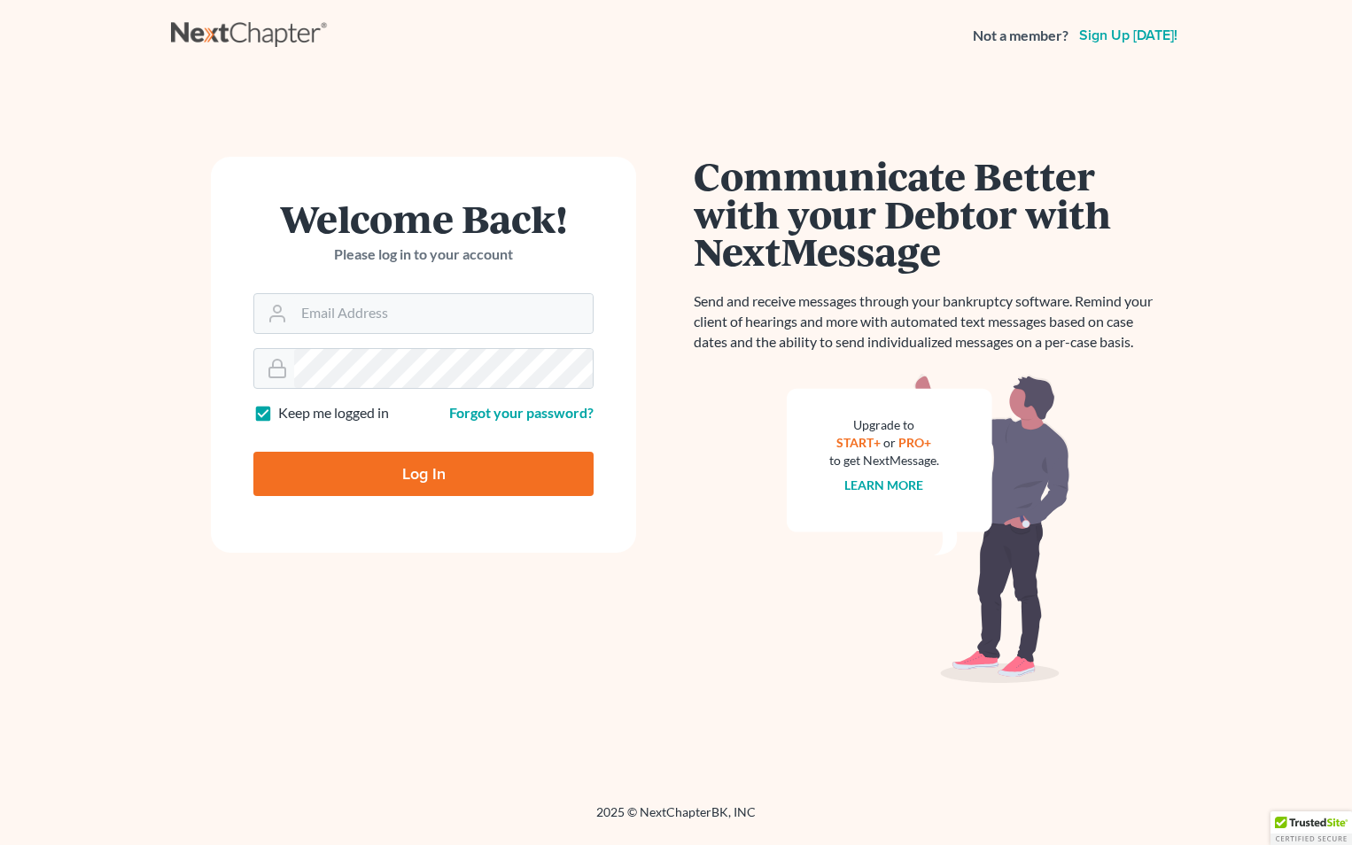  What do you see at coordinates (676, 820) in the screenshot?
I see `div: 2025 © NextChapterBK, INC` at bounding box center [676, 820].